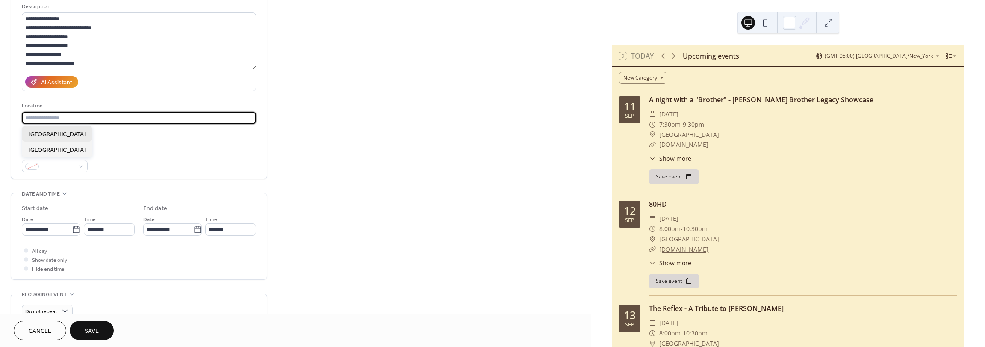 This screenshot has width=985, height=347. I want to click on div: Upcoming events, so click(711, 56).